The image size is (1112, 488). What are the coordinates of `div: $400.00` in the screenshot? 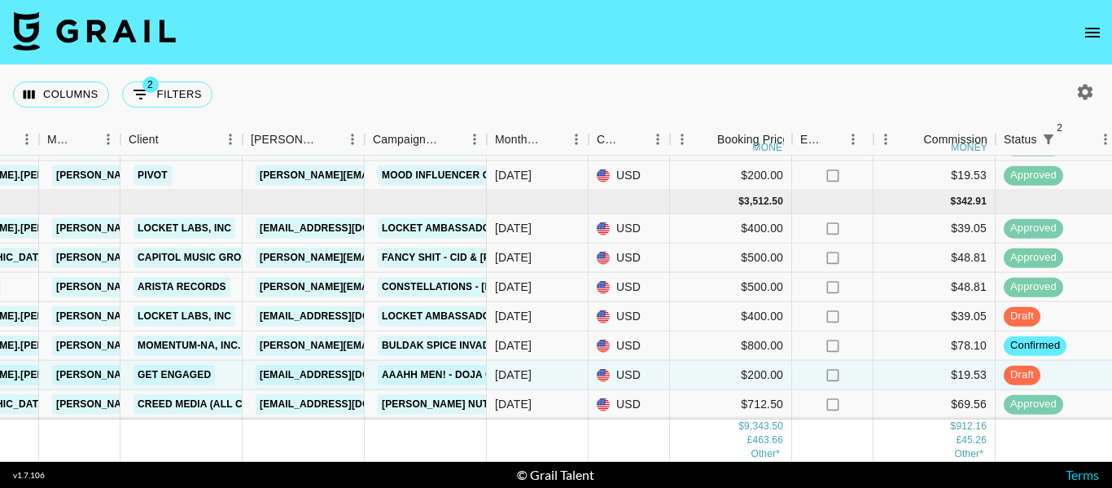 It's located at (731, 317).